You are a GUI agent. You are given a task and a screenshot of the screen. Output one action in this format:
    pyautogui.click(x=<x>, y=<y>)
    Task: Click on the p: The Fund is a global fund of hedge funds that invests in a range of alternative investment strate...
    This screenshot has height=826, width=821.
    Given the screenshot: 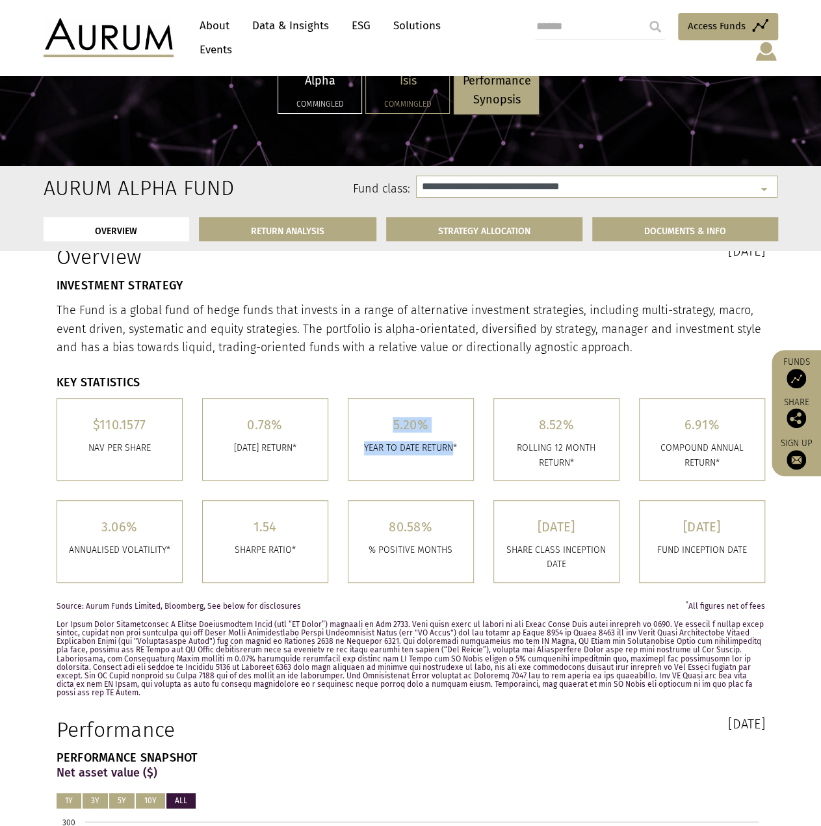 What is the action you would take?
    pyautogui.click(x=411, y=329)
    